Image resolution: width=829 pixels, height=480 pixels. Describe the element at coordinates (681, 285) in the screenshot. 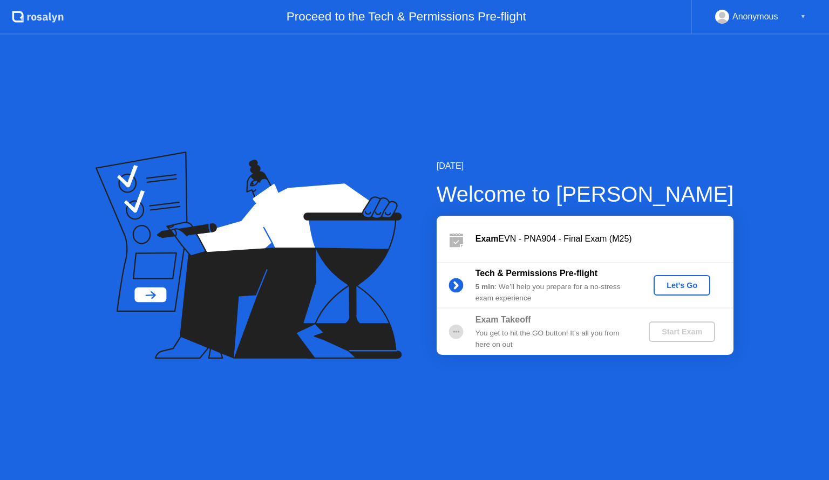

I see `div: Let's Go` at that location.